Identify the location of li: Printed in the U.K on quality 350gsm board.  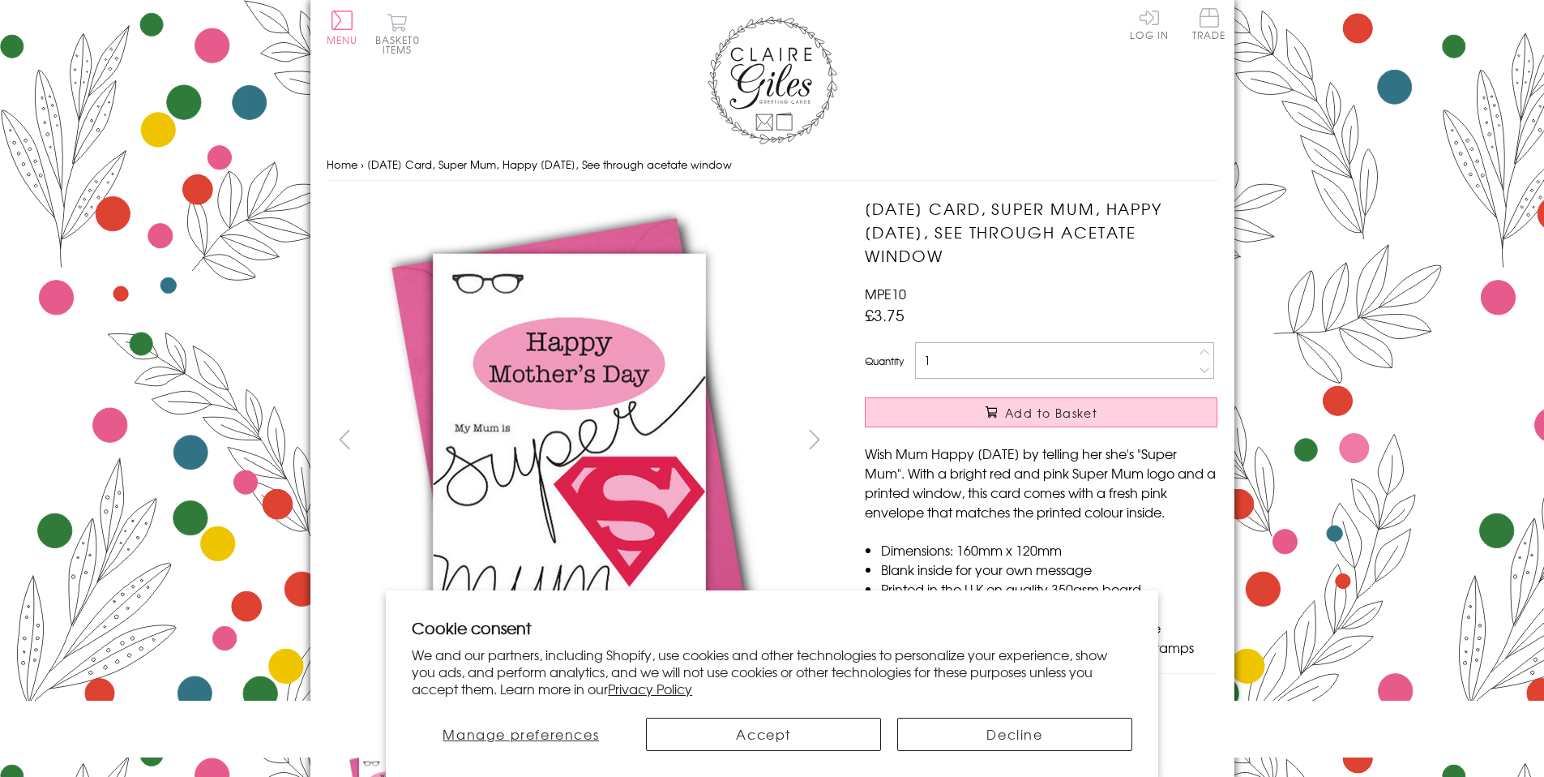
(1049, 589).